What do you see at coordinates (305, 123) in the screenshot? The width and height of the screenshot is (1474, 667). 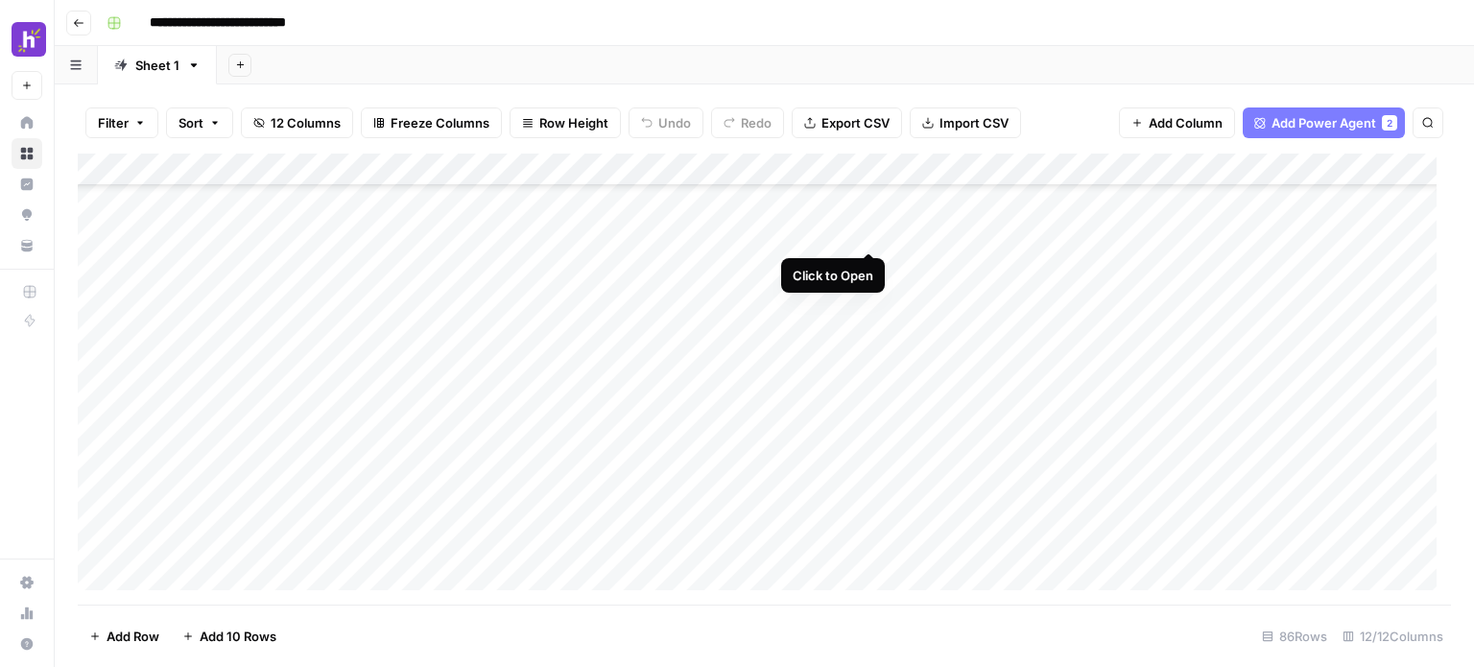 I see `span: 12 Columns` at bounding box center [305, 123].